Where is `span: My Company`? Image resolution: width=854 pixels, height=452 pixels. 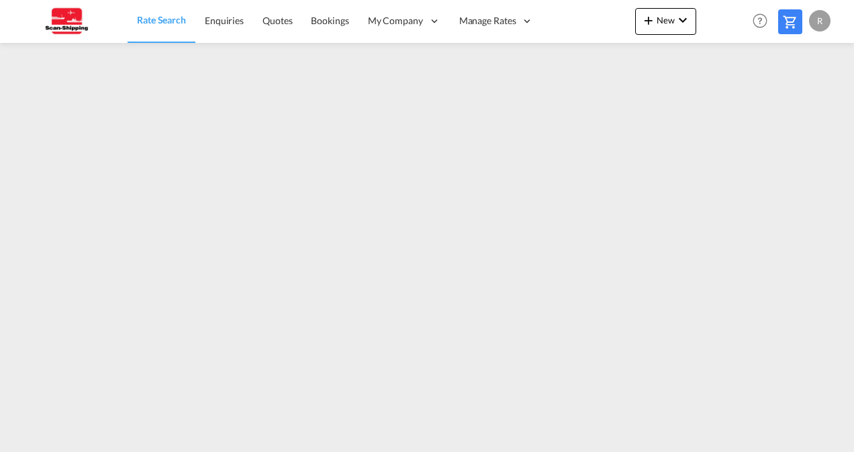 span: My Company is located at coordinates (395, 21).